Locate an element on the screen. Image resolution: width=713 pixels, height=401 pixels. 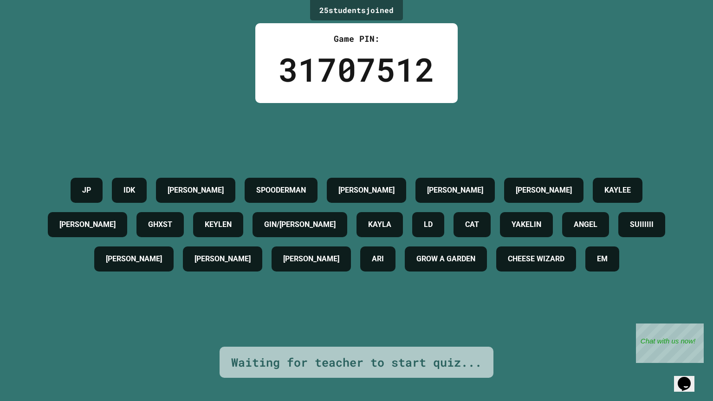
h4: SPOODERMAN is located at coordinates (281, 190).